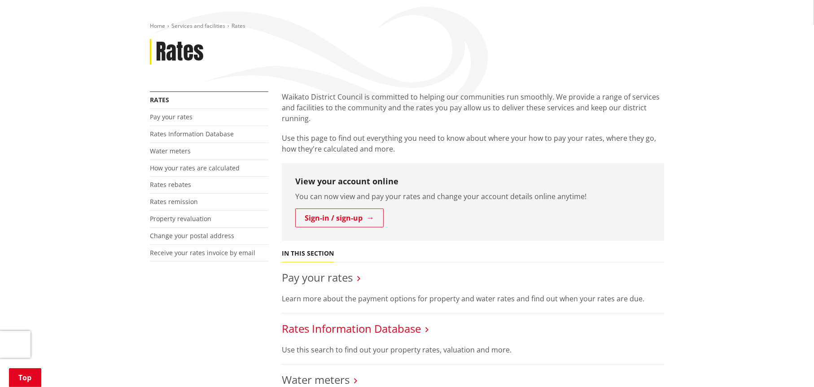 This screenshot has height=387, width=814. I want to click on p: Use this page to find out everything you need to know about where your how to pay your rates, whe..., so click(473, 144).